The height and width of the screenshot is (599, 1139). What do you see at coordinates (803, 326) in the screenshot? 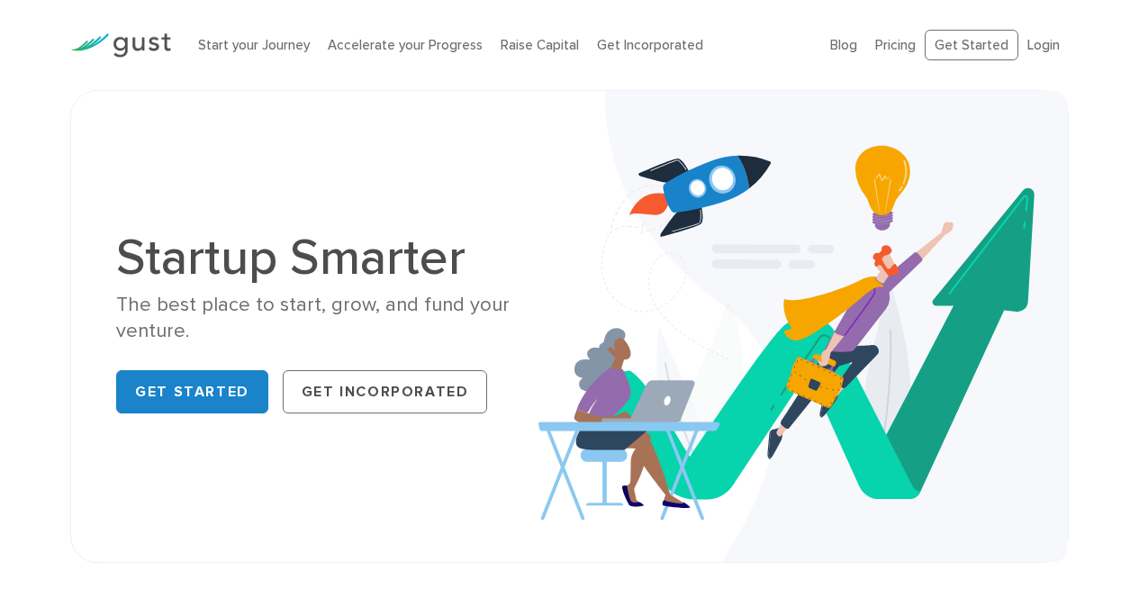
I see `img: Startup Smarter Hero` at bounding box center [803, 326].